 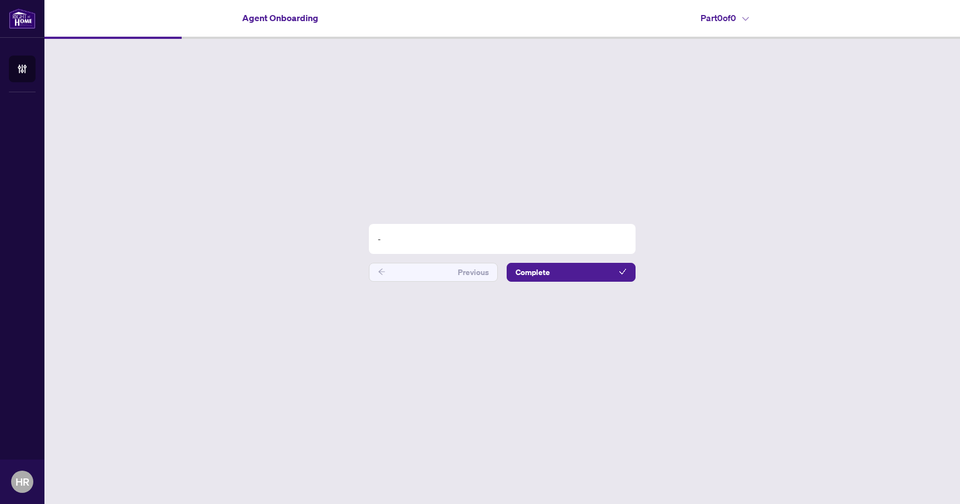 I want to click on button: Open asap, so click(x=932, y=482).